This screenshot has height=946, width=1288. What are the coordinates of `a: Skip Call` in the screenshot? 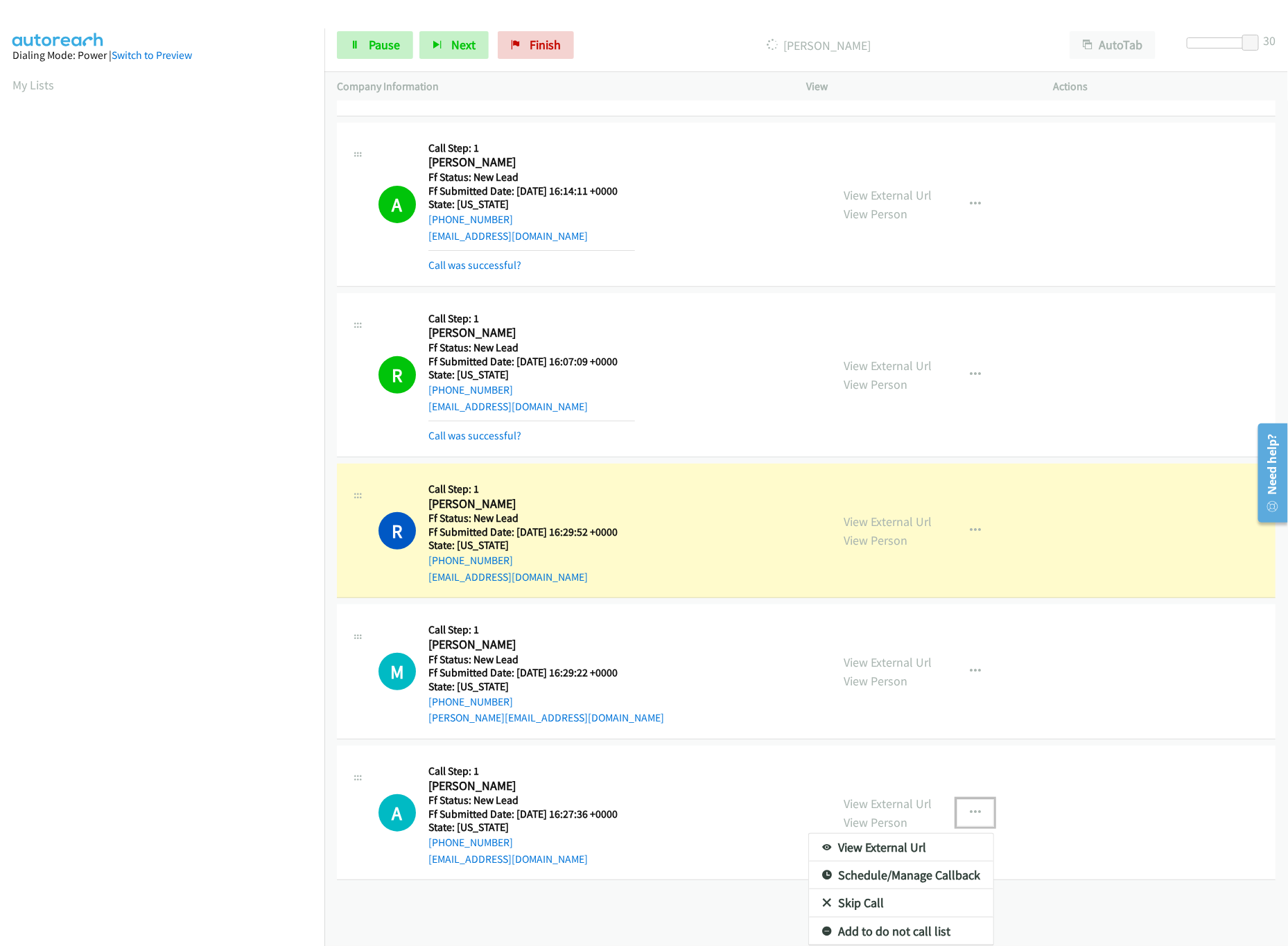 It's located at (901, 903).